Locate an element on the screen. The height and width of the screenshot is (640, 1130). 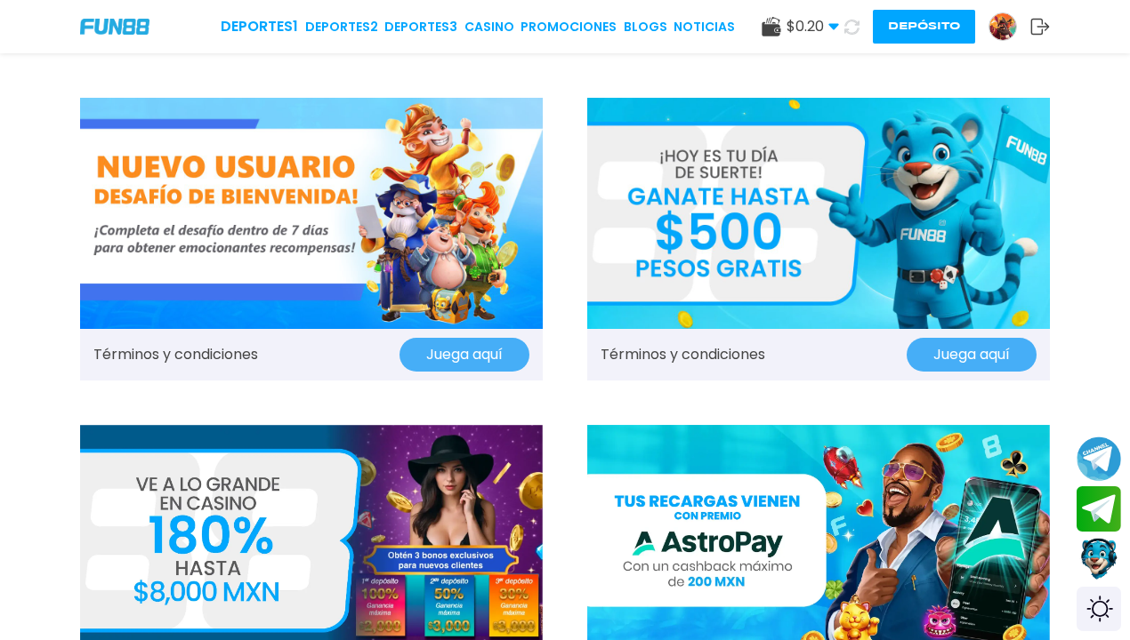
a: BLOGS is located at coordinates (645, 27).